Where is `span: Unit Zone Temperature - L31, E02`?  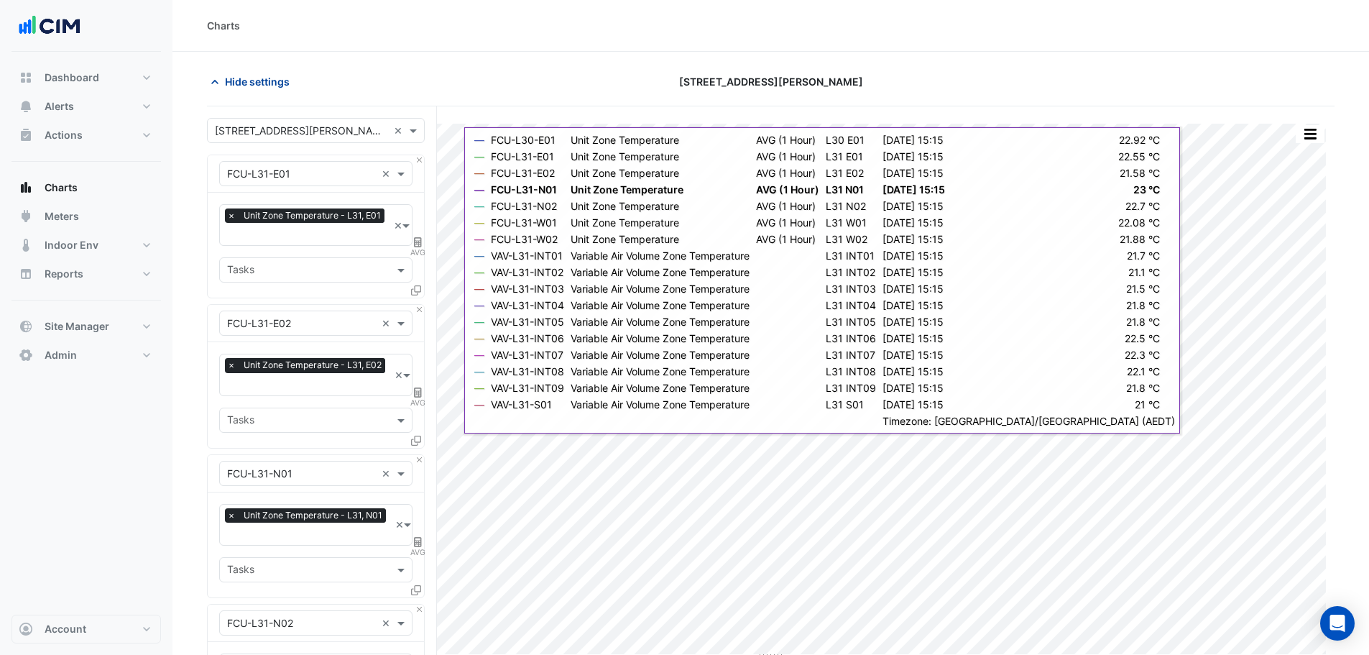
span: Unit Zone Temperature - L31, E02 is located at coordinates (313, 365).